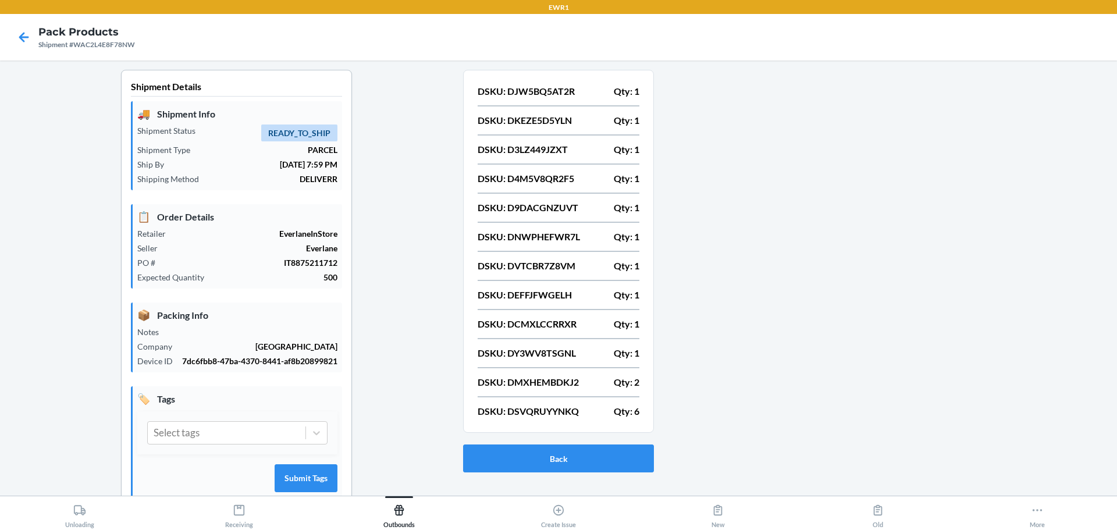 Image resolution: width=1117 pixels, height=530 pixels. I want to click on p: Order Details, so click(237, 216).